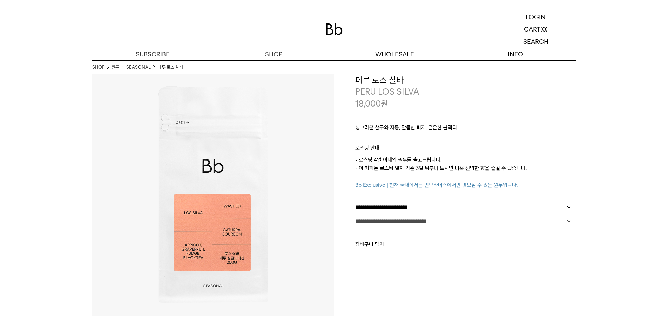 The width and height of the screenshot is (668, 334). I want to click on p: - 로스팅 4일 이내의 원두를 출고드립니다. - 이 커피는 로스팅 일자 기준 3일 뒤부터 드시면 더욱 선명한 향을 즐길 수 있습니다., so click(466, 172).